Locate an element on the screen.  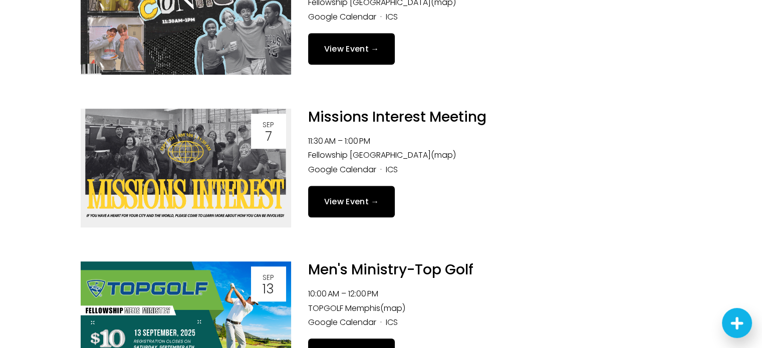
div: 7 is located at coordinates (269, 136).